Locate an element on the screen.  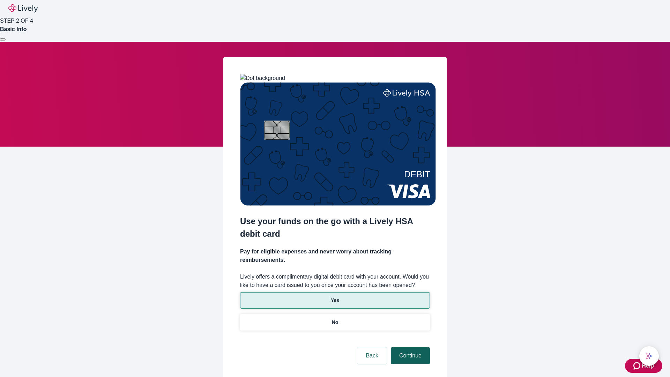
svg: Zendesk support icon is located at coordinates (638, 366).